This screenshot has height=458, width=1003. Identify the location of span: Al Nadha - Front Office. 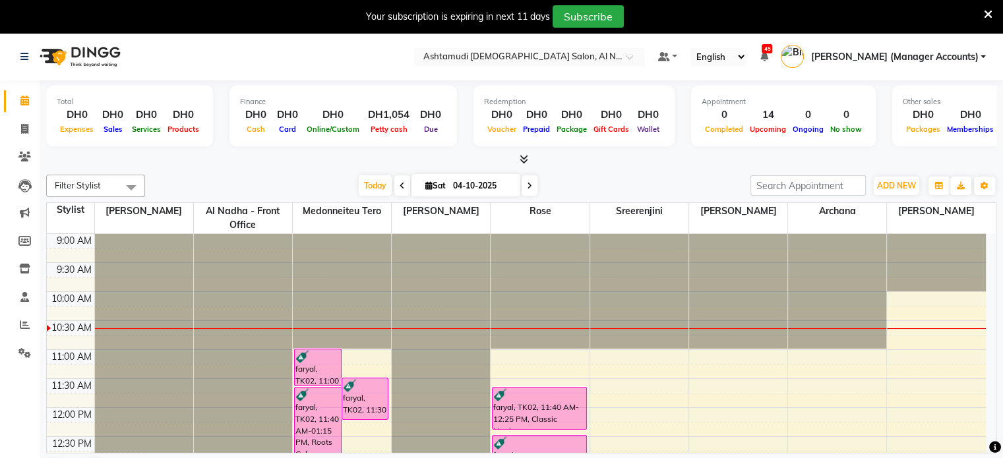
(243, 218).